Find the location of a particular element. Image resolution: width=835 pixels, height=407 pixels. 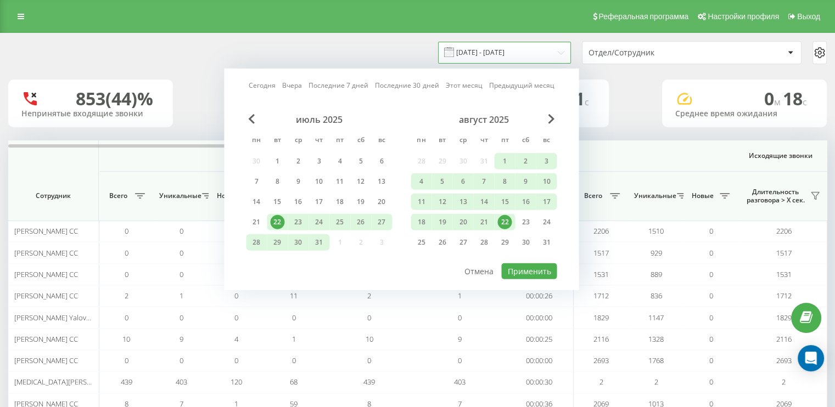

div: 27 is located at coordinates (381, 222).